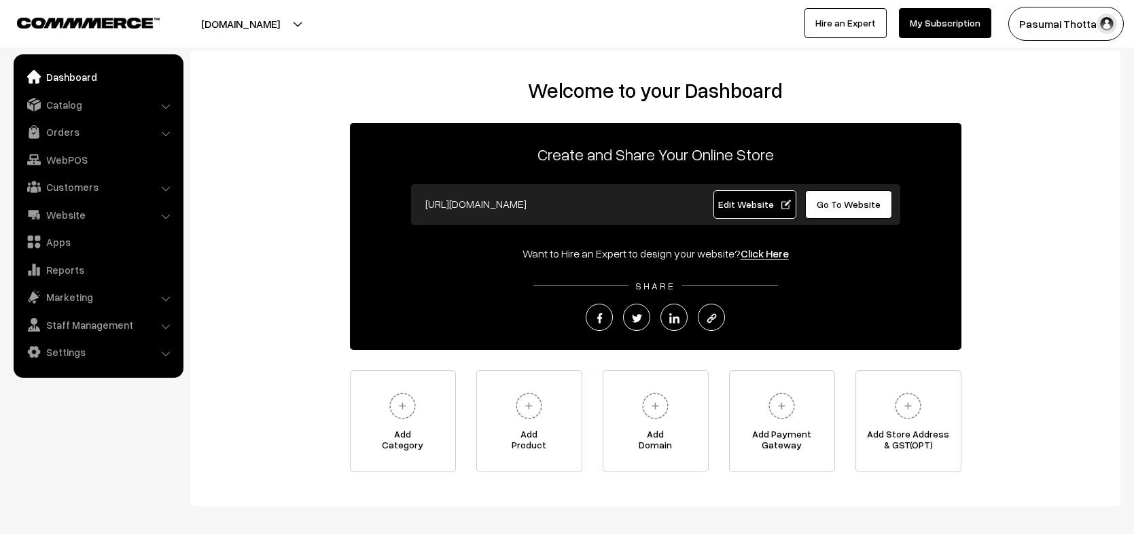  What do you see at coordinates (655, 442) in the screenshot?
I see `span: Add Domain` at bounding box center [655, 442].